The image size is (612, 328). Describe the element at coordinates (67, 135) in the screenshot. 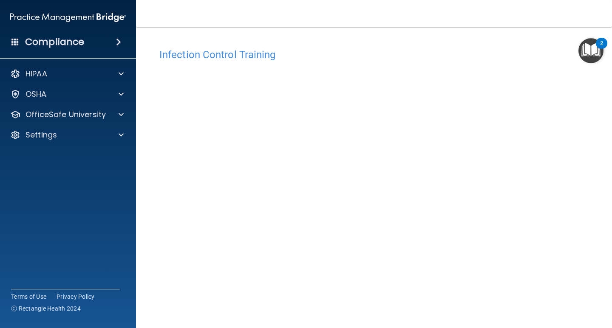

I see `a: Settings` at that location.